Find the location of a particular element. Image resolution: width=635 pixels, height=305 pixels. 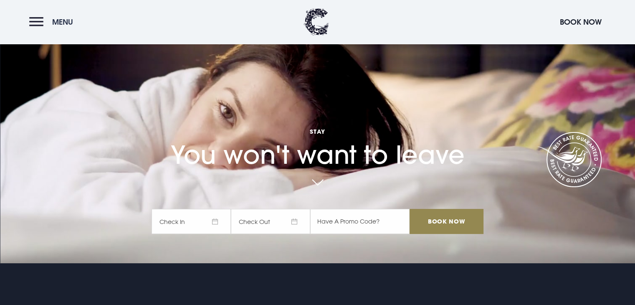

span: Menu is located at coordinates (63, 22).